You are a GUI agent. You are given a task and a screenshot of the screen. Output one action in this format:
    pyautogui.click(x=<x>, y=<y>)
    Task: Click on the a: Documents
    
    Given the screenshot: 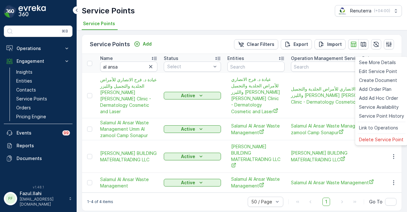 What is the action you would take?
    pyautogui.click(x=38, y=158)
    